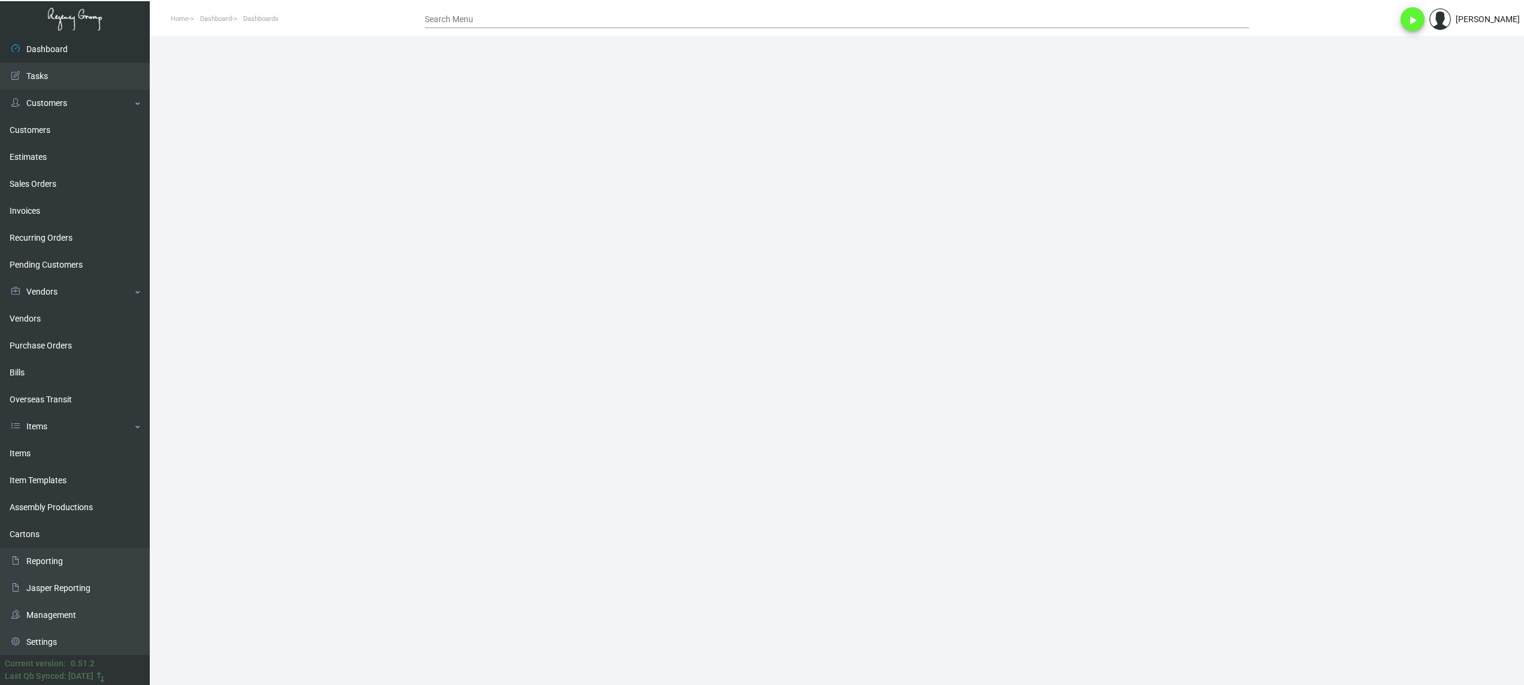  Describe the element at coordinates (1440, 19) in the screenshot. I see `img: admin@bootstrapmaster.com` at that location.